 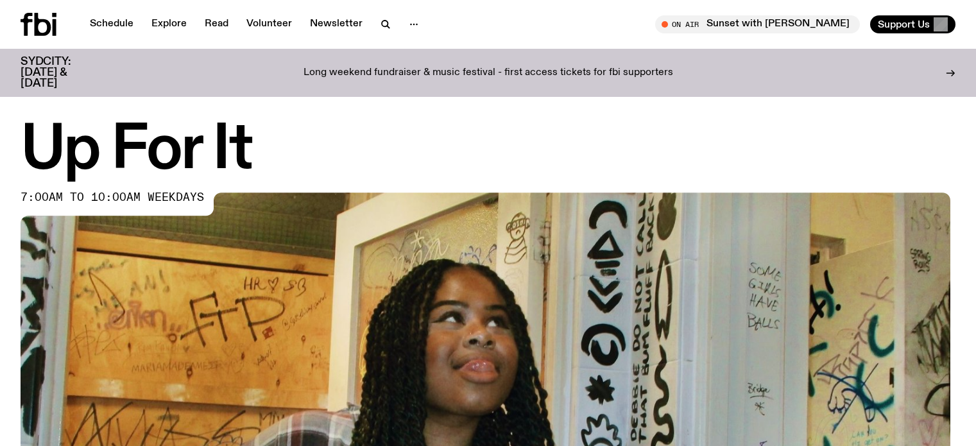 What do you see at coordinates (169, 24) in the screenshot?
I see `a: Explore` at bounding box center [169, 24].